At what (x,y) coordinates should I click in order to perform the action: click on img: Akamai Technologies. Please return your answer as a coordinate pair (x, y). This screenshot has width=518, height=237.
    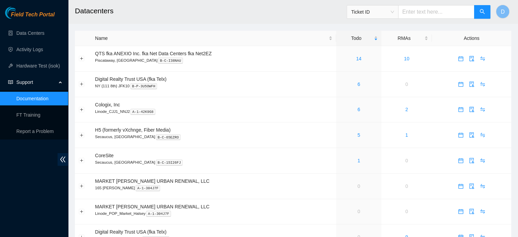
    Looking at the image, I should click on (20, 13).